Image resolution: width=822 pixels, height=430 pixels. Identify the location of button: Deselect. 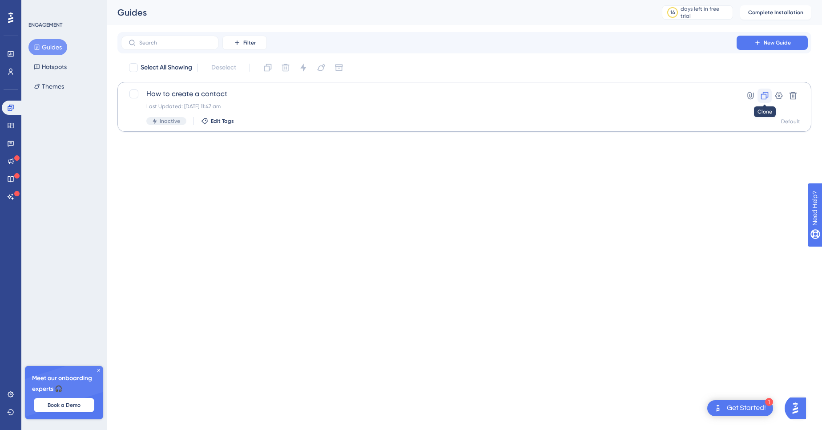
(224, 68).